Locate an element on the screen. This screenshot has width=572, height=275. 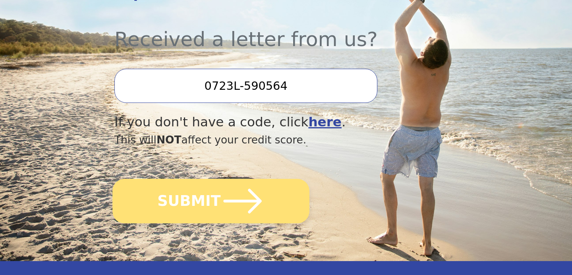
div: Received a letter from us? is located at coordinates (260, 30).